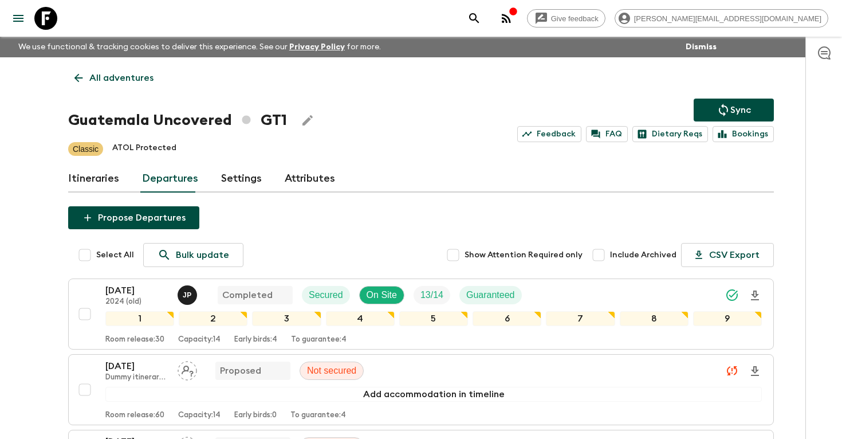 This screenshot has height=439, width=842. Describe the element at coordinates (701, 47) in the screenshot. I see `button: Dismiss` at that location.